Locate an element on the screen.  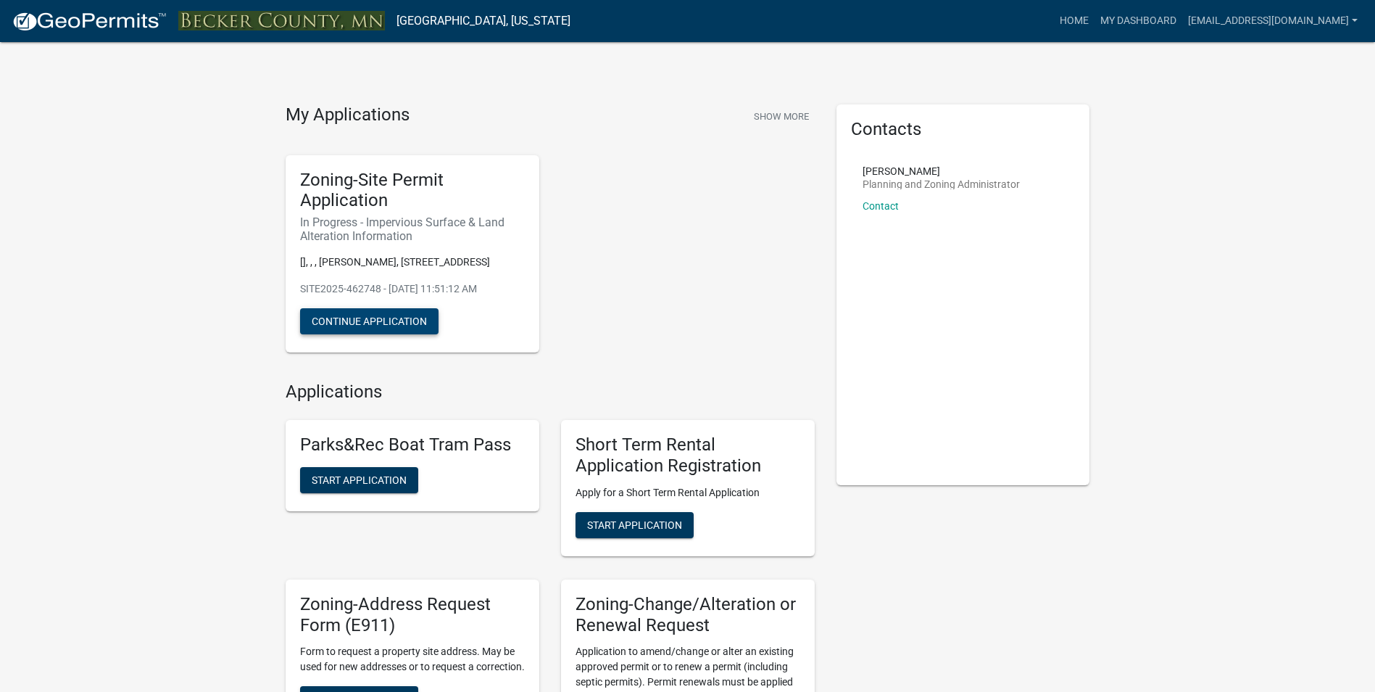
p: Apply for a Short Term Rental Application is located at coordinates (688, 492).